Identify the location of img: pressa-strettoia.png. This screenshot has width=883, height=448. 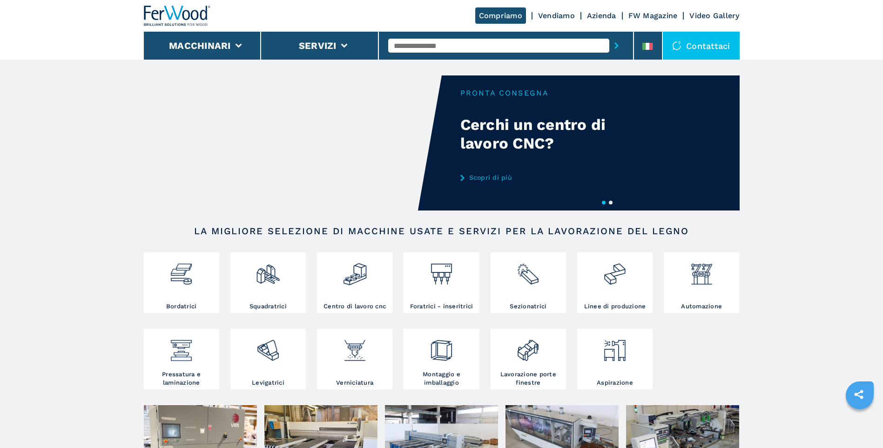
(181, 347).